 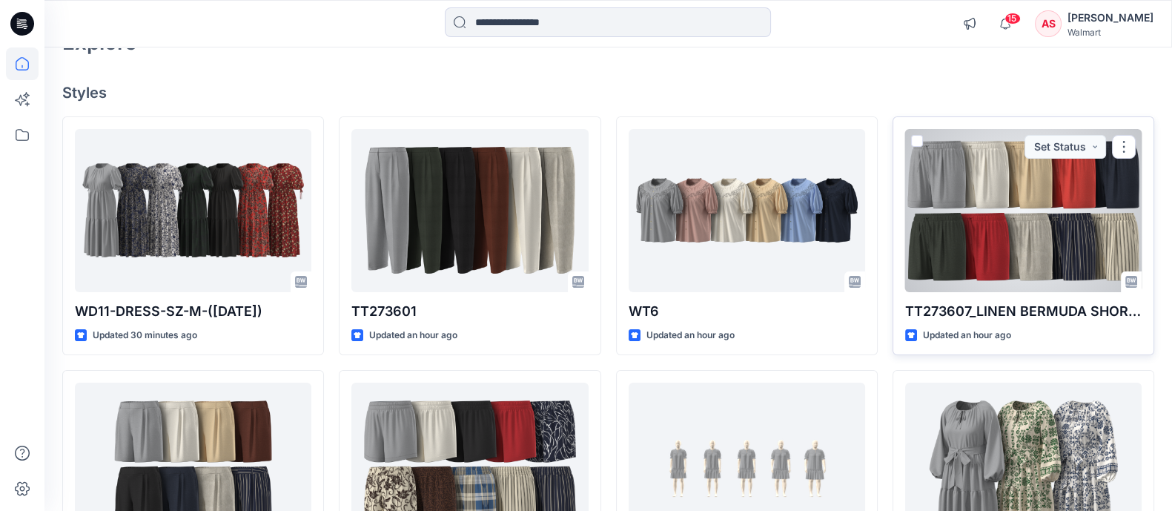 What do you see at coordinates (608, 93) in the screenshot?
I see `h4: Styles` at bounding box center [608, 93].